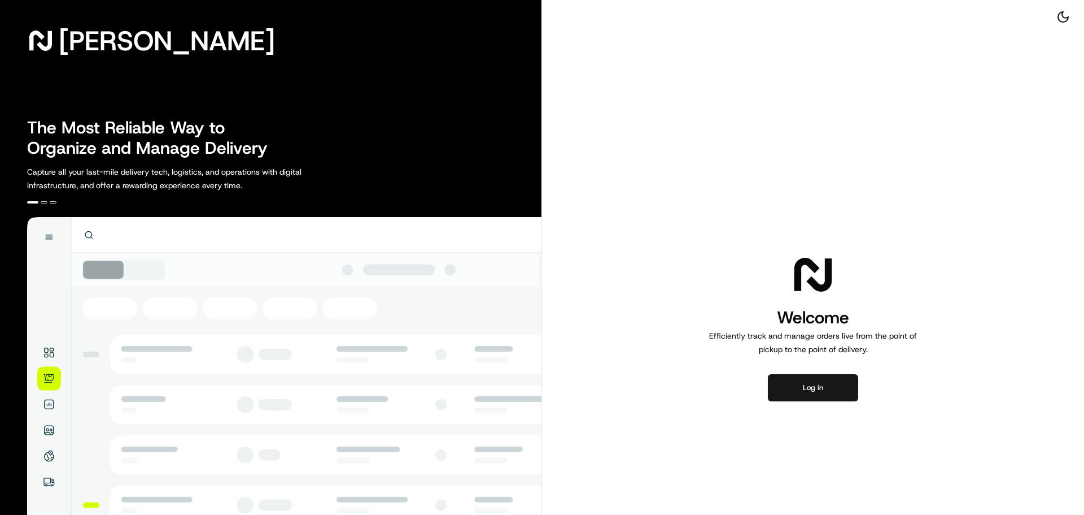 This screenshot has width=1084, height=515. Describe the element at coordinates (813, 342) in the screenshot. I see `p: Efficiently track and manage orders live from the point of pickup to the point of delivery.` at that location.